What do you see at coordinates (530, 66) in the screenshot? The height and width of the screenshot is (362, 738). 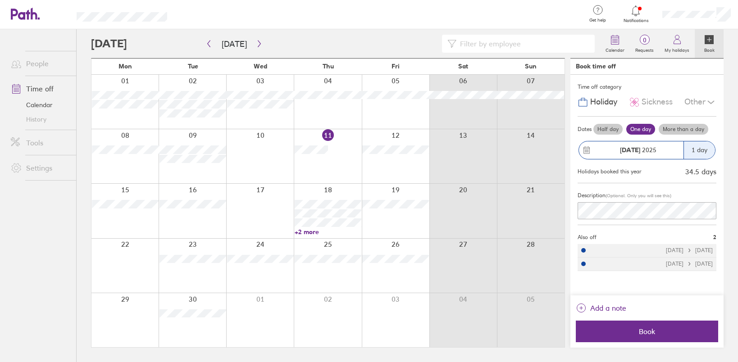 I see `span: Sun` at bounding box center [530, 66].